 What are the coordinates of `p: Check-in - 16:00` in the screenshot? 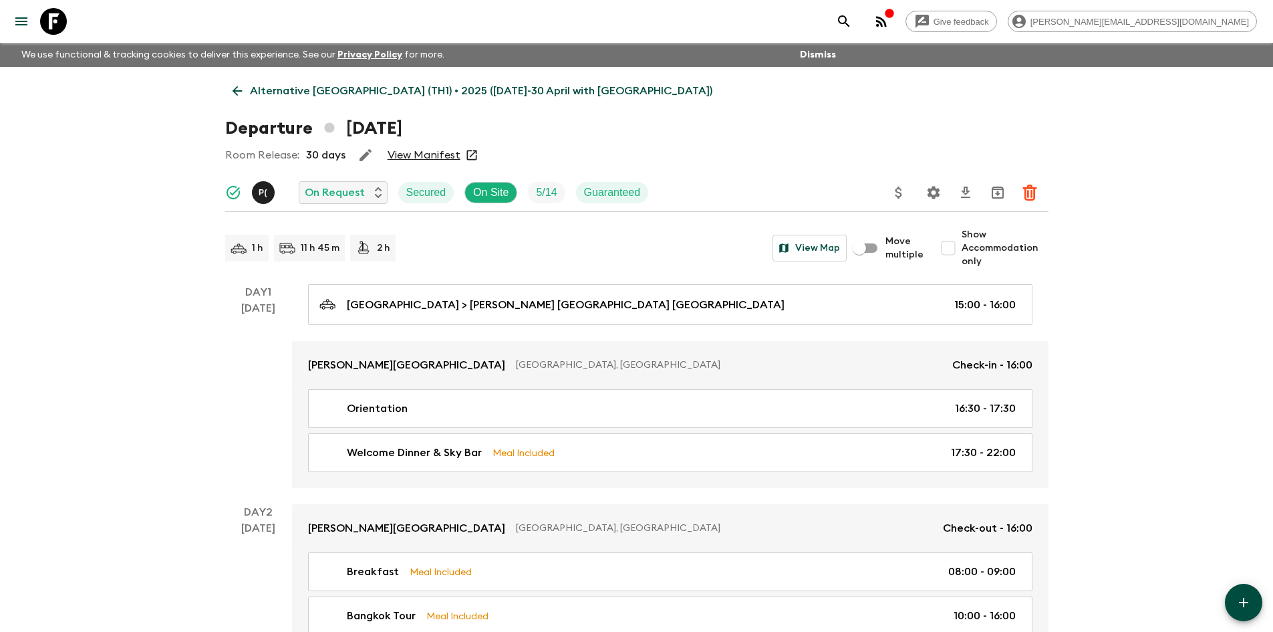 It's located at (993, 365).